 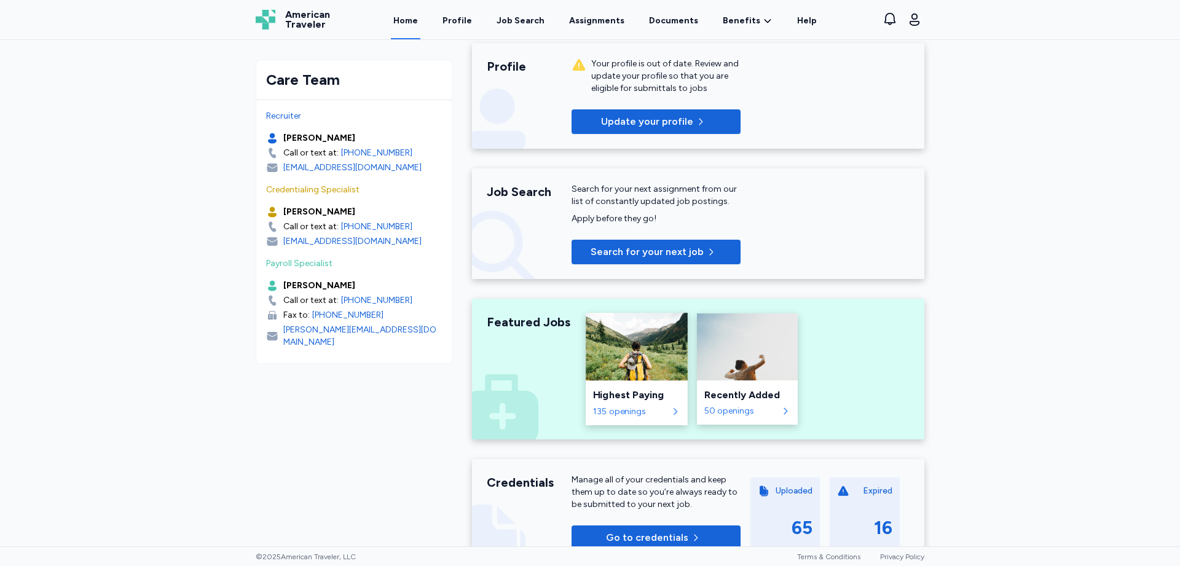 I want to click on span: Update your profile, so click(x=647, y=122).